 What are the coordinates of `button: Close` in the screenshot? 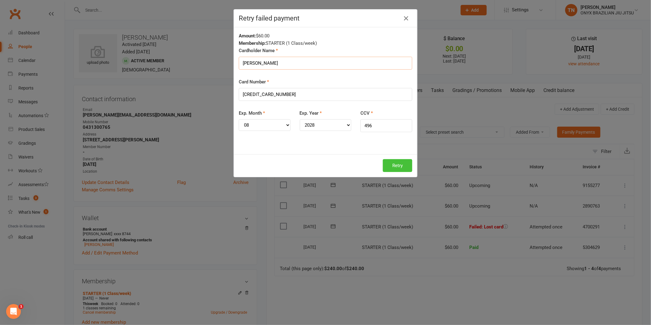 It's located at (406, 18).